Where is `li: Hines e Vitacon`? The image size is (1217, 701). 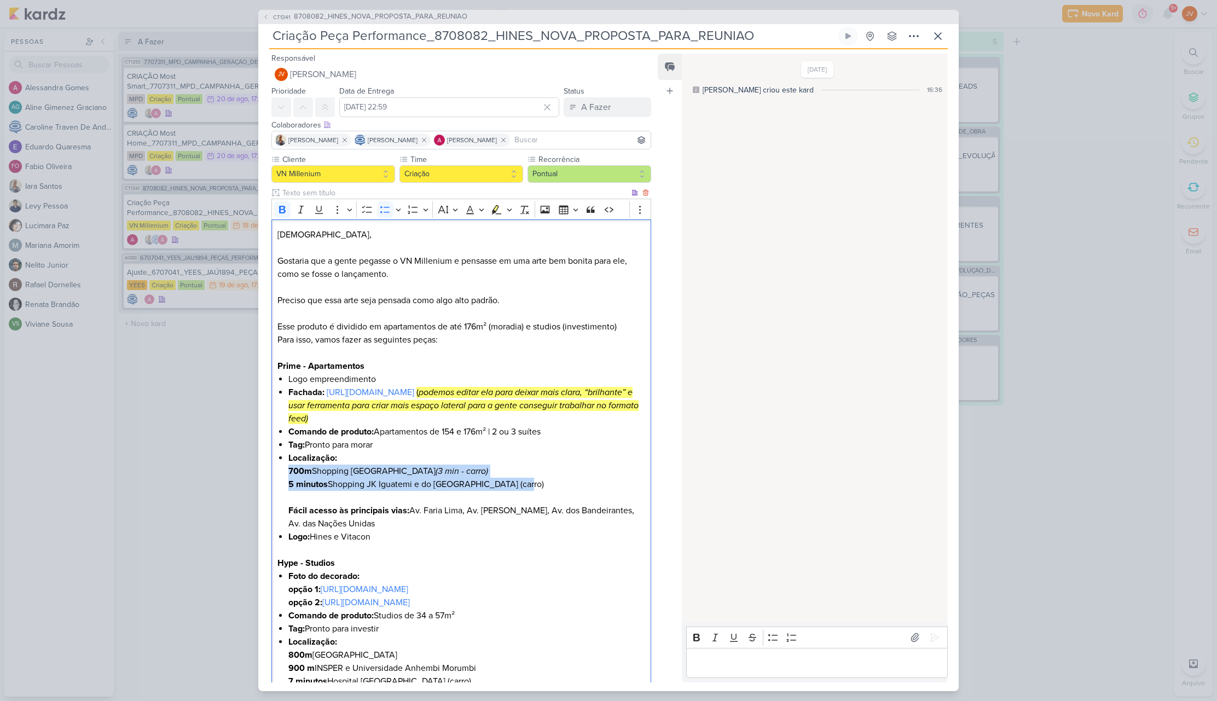
li: Hines e Vitacon is located at coordinates (467, 537).